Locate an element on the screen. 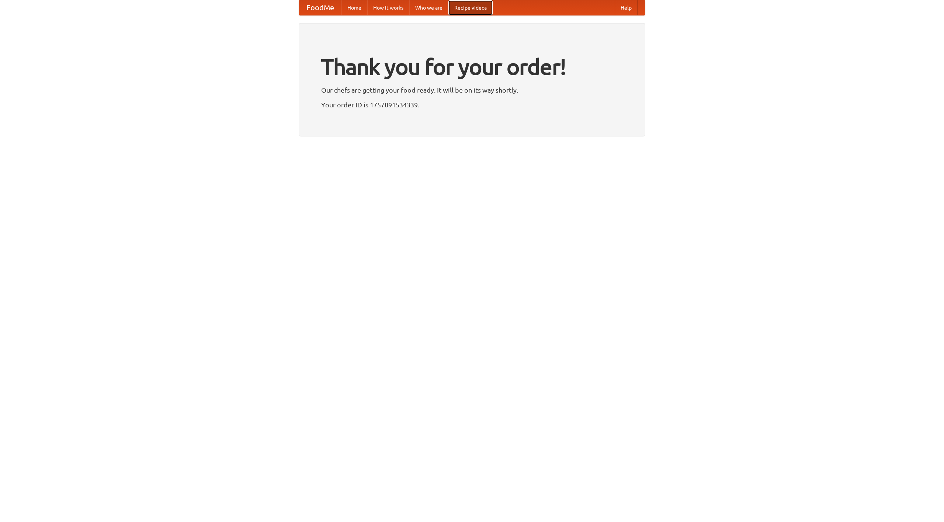 The width and height of the screenshot is (944, 522). p: Your order ID is 1757891534339. is located at coordinates (472, 105).